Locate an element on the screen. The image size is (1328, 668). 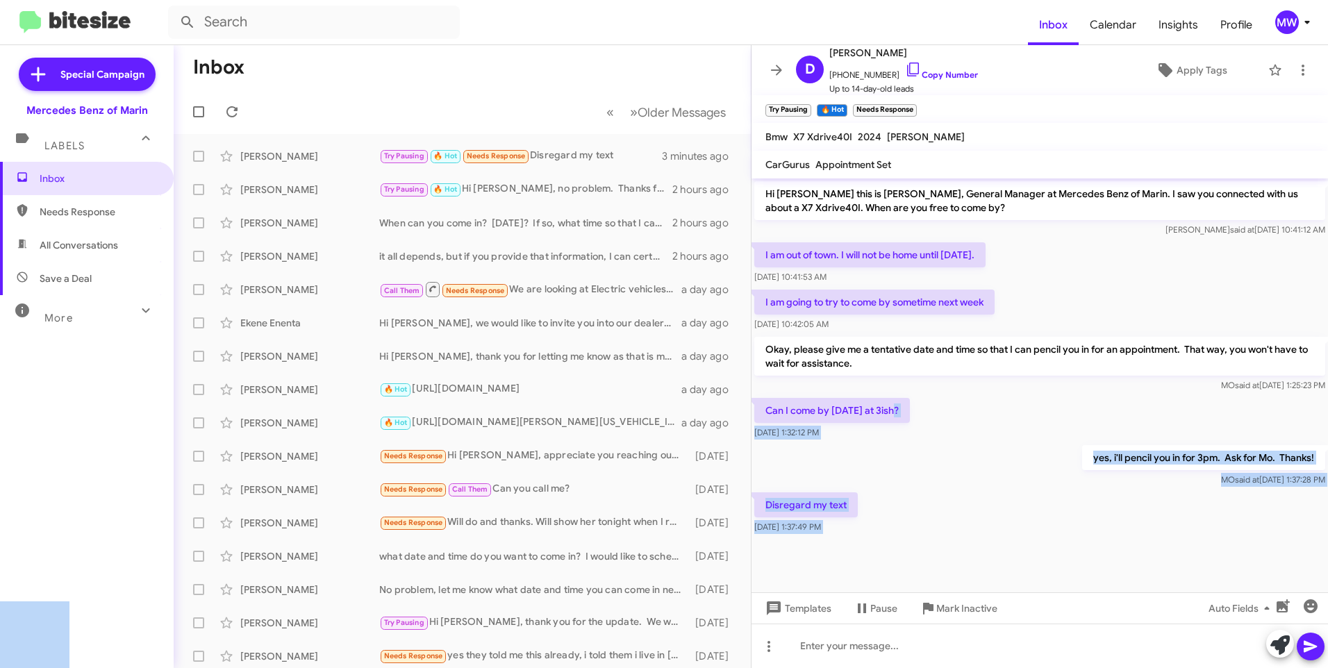
p: I am going to try to come by sometime next week is located at coordinates (874, 302).